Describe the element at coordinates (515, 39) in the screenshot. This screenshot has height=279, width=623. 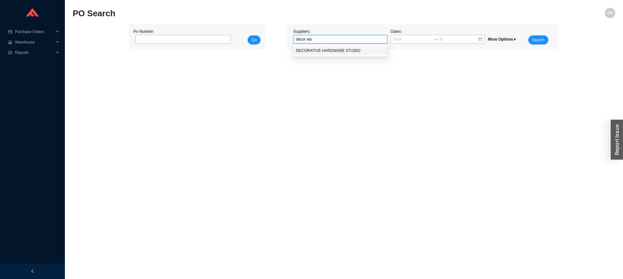
I see `span: caret-right` at that location.